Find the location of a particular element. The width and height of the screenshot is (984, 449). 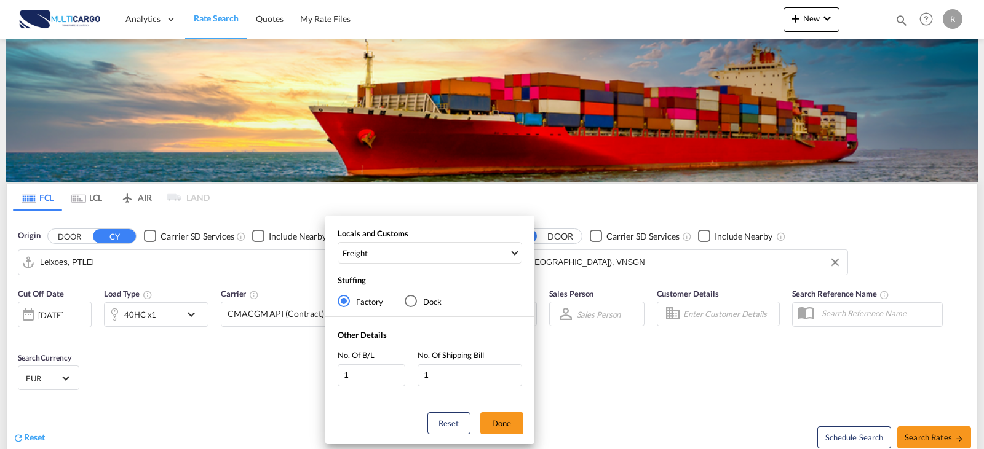

input: No. Of B/L is located at coordinates (371, 376).